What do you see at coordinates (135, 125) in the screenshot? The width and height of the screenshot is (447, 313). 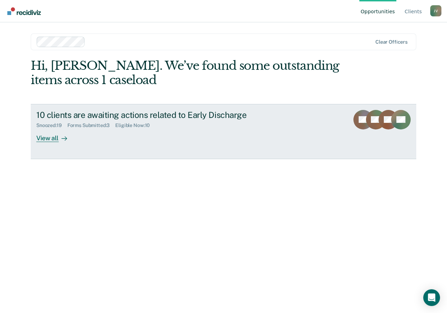 I see `div: Eligible Now : 10` at bounding box center [135, 125].